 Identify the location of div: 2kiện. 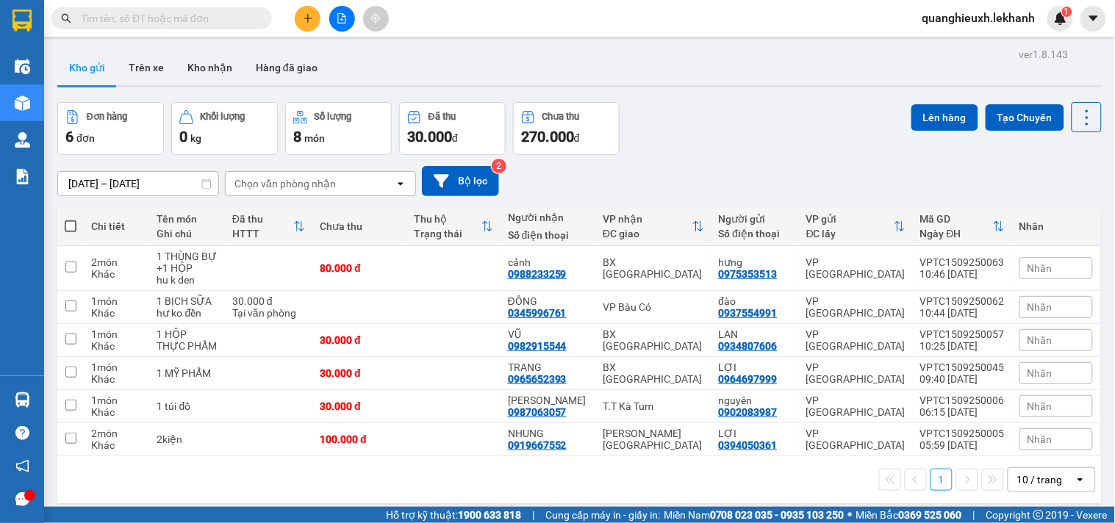
(187, 439).